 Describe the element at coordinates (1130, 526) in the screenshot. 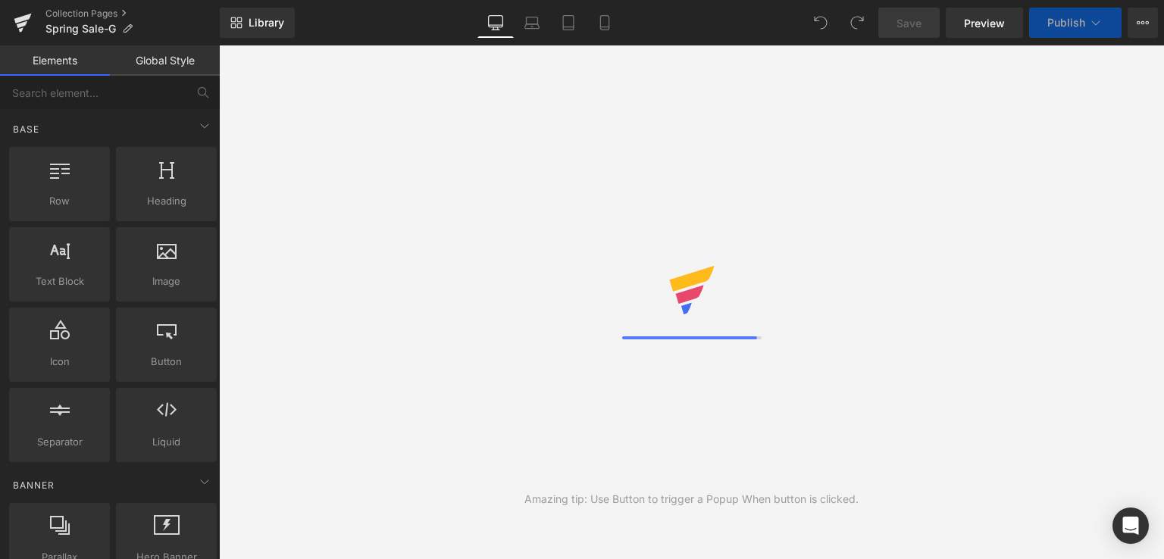

I see `div: Open Intercom Messenger` at that location.